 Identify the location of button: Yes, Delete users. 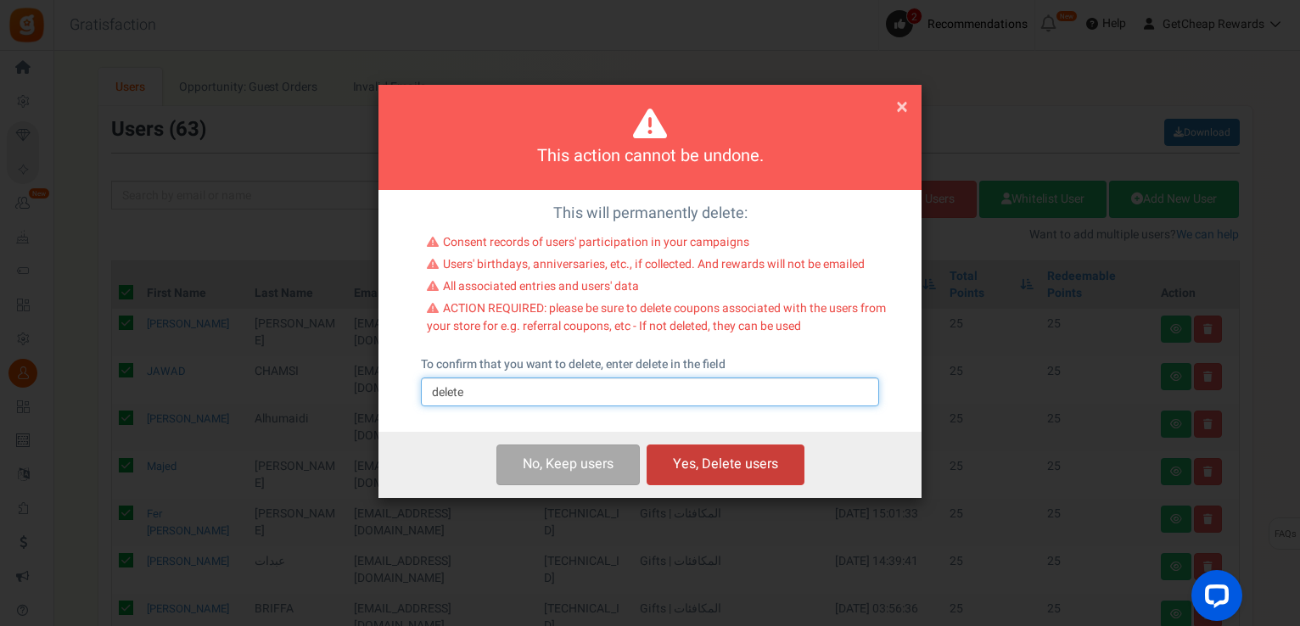
(726, 464).